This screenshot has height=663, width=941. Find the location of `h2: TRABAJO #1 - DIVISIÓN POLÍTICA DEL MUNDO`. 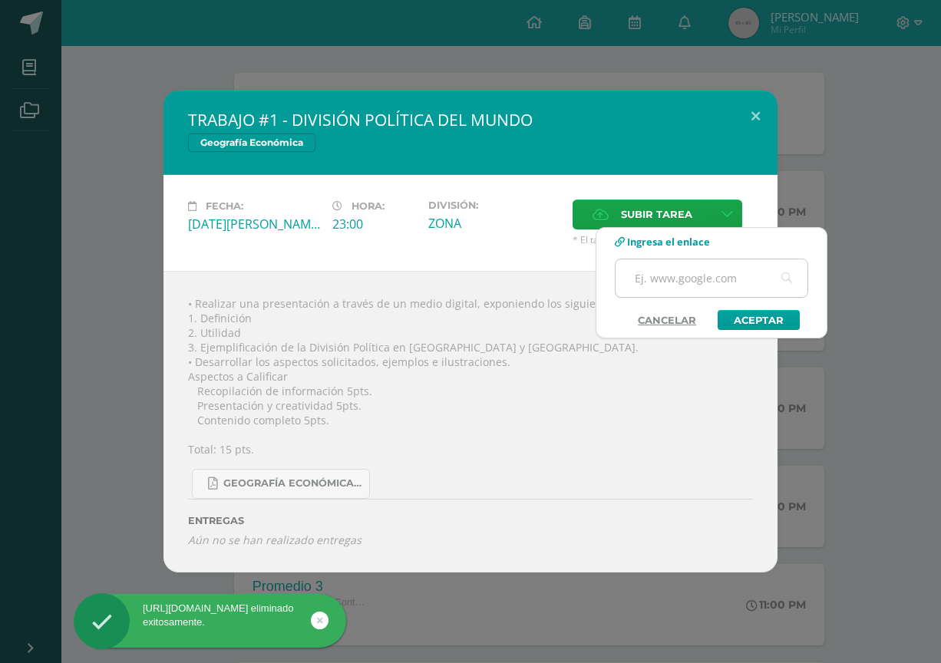

h2: TRABAJO #1 - DIVISIÓN POLÍTICA DEL MUNDO is located at coordinates (470, 120).